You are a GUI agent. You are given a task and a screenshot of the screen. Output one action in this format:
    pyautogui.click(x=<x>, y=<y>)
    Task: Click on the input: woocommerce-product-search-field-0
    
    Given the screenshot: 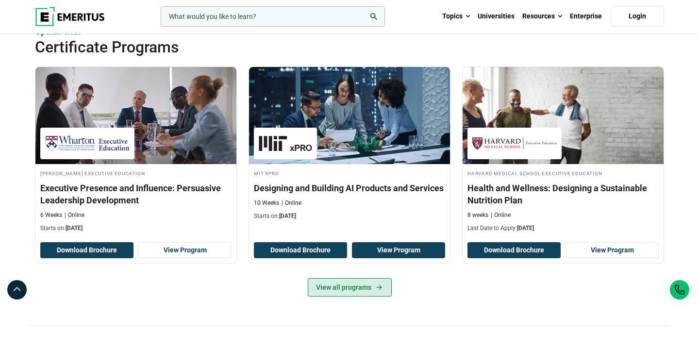 What is the action you would take?
    pyautogui.click(x=273, y=17)
    